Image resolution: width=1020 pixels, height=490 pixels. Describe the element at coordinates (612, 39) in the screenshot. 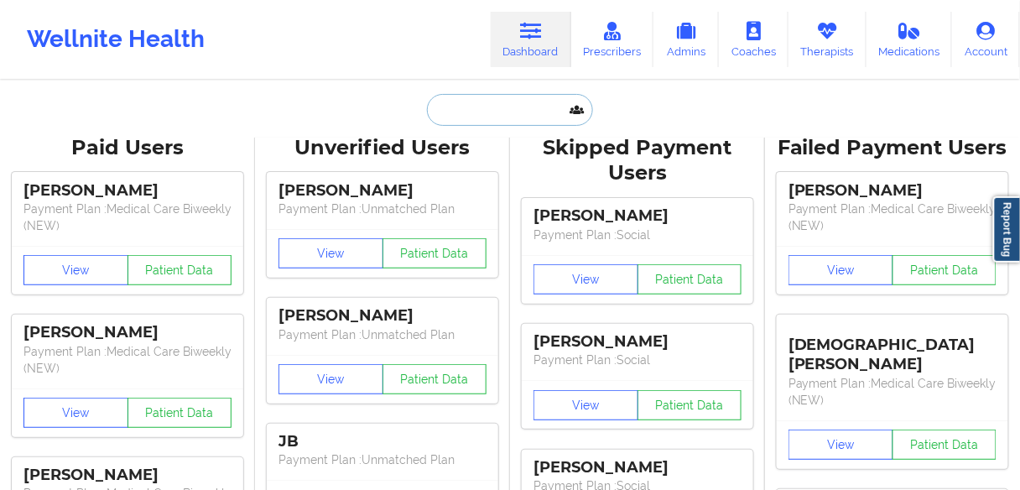

I see `a: Prescribers` at that location.